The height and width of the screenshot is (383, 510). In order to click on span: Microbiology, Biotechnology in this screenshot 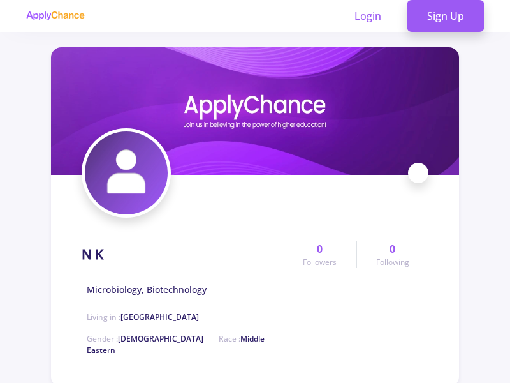, I will do `click(147, 289)`.